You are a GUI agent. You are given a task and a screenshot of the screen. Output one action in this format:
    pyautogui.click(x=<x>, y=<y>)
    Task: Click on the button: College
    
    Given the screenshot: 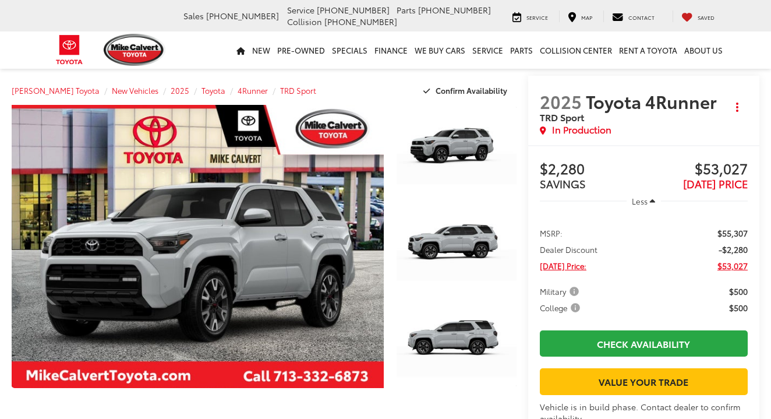 What is the action you would take?
    pyautogui.click(x=562, y=308)
    